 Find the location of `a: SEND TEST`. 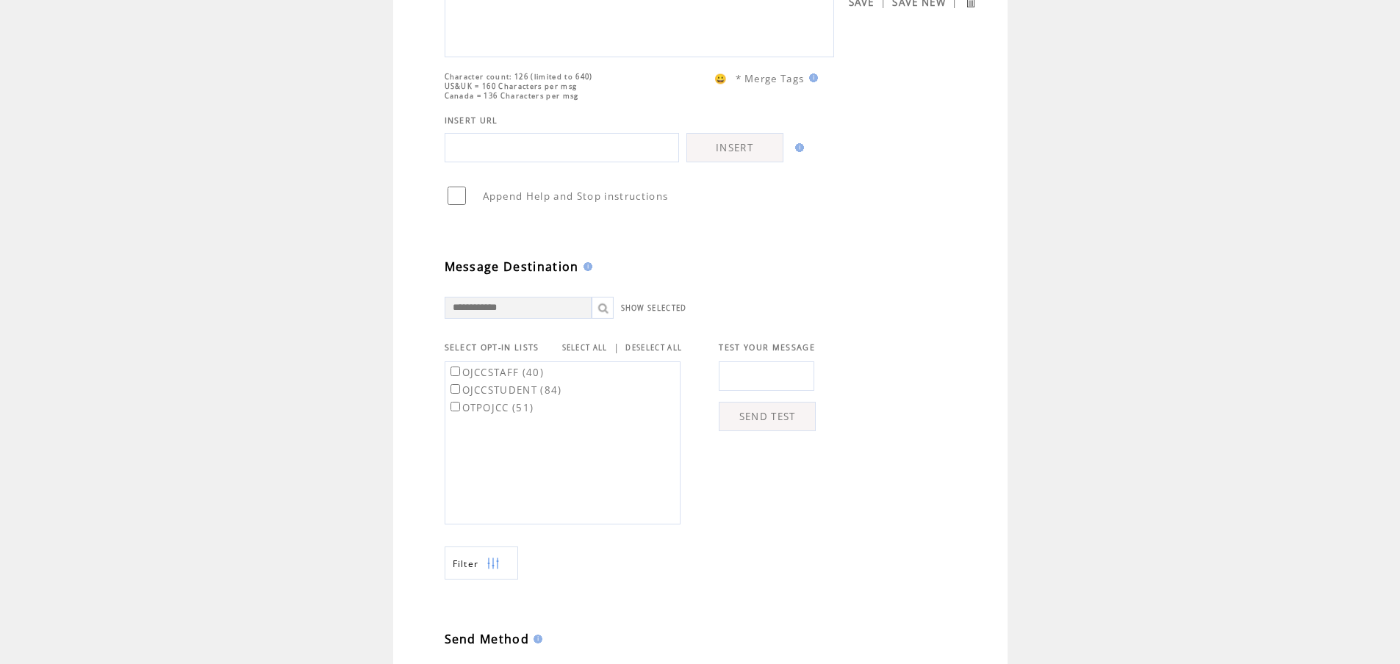

a: SEND TEST is located at coordinates (767, 417).